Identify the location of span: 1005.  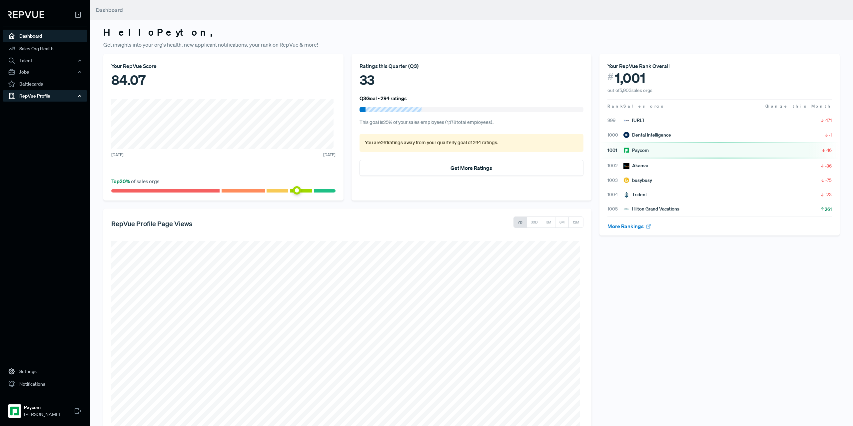
(615, 209).